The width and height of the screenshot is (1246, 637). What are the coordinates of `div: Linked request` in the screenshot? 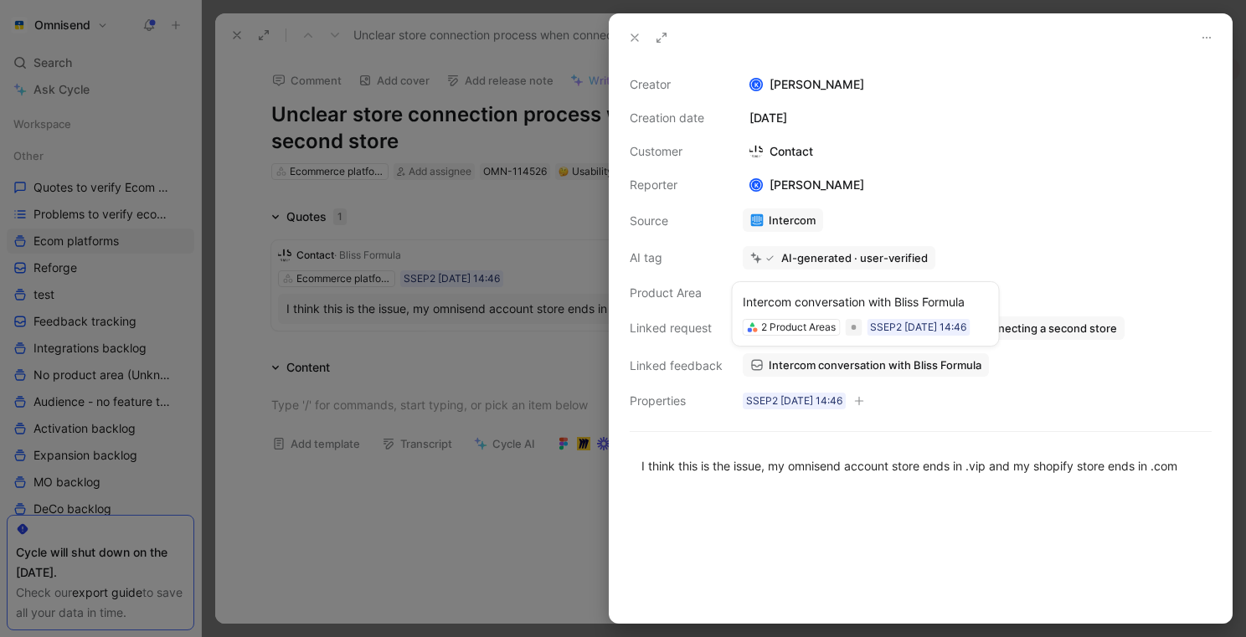 It's located at (676, 328).